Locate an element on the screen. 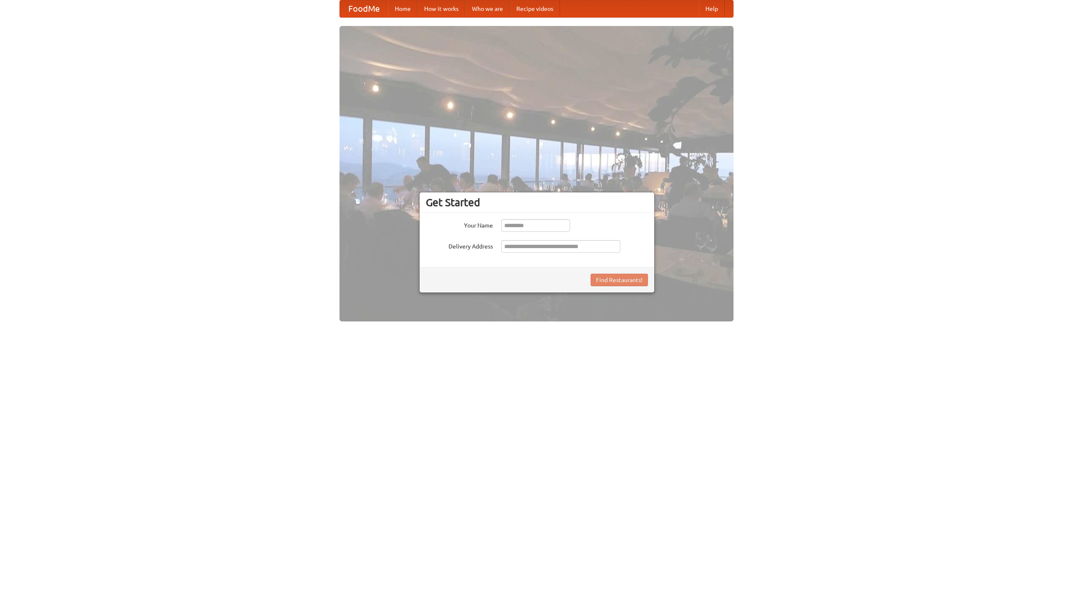  label: Your Name is located at coordinates (459, 224).